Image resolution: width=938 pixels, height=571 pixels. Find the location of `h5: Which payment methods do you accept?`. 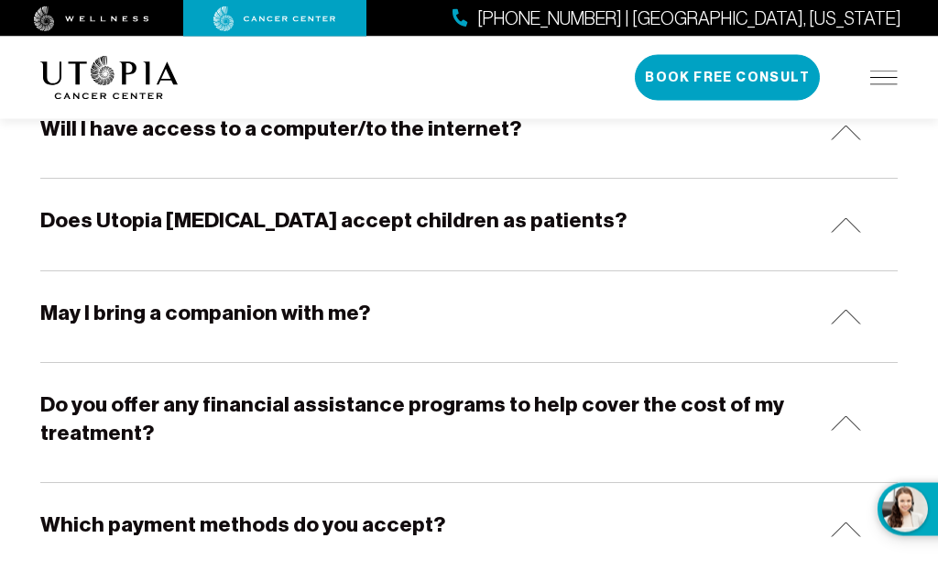

h5: Which payment methods do you accept? is located at coordinates (243, 525).